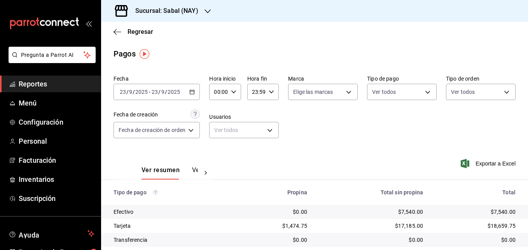  I want to click on span: Ayuda, so click(51, 233).